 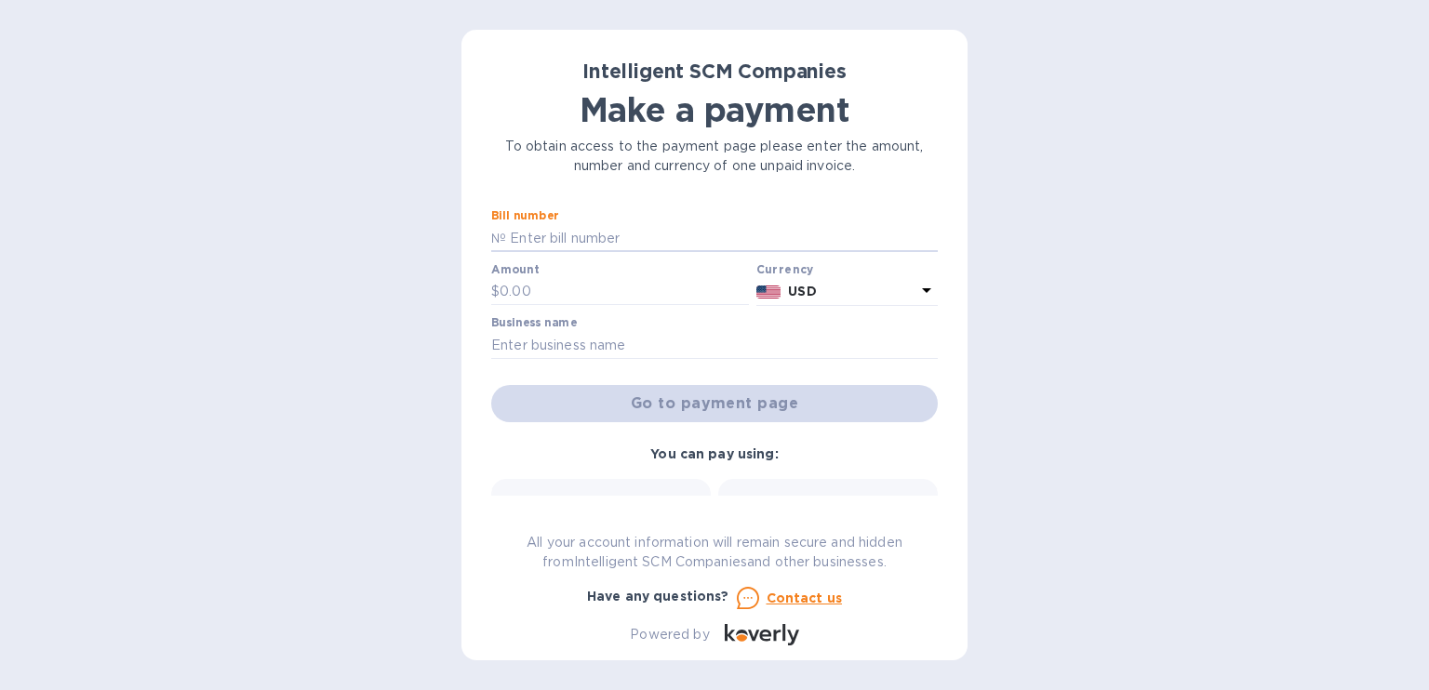 What do you see at coordinates (669, 634) in the screenshot?
I see `p: Powered by` at bounding box center [669, 634].